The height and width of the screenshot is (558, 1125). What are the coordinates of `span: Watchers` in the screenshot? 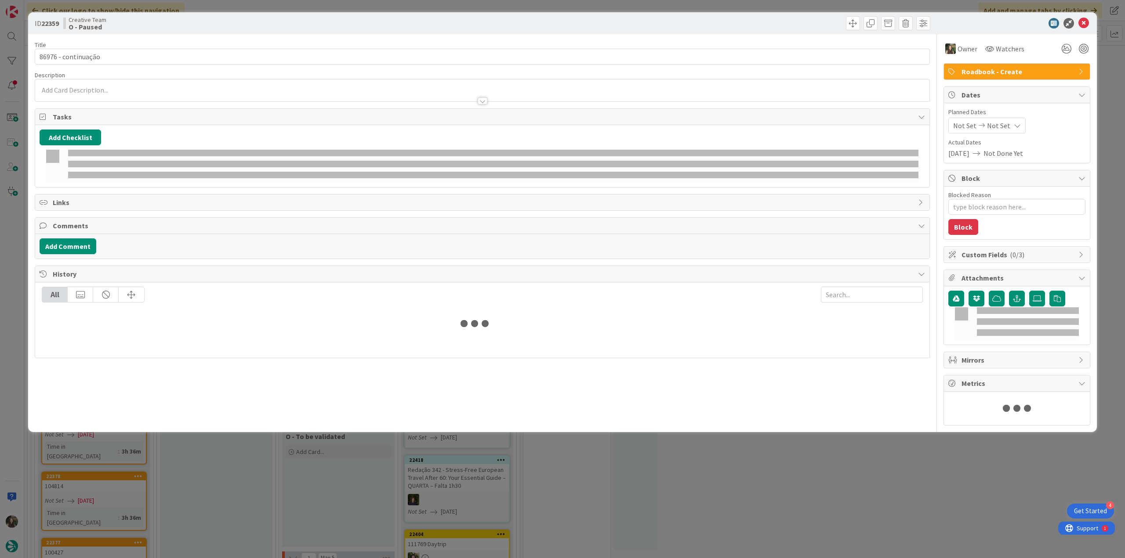 It's located at (1010, 49).